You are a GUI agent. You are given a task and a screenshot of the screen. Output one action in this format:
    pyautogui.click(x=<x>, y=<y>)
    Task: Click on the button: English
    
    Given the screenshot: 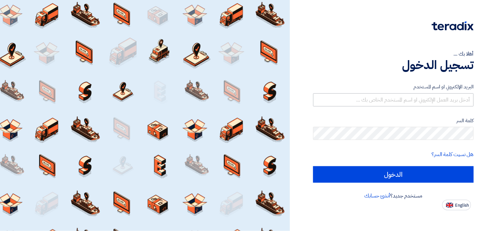 What is the action you would take?
    pyautogui.click(x=457, y=205)
    